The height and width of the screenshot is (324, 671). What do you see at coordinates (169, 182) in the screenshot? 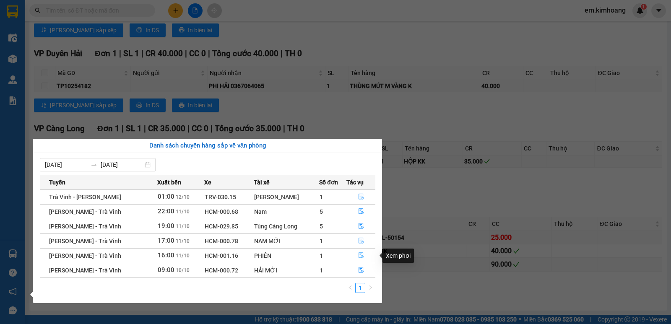
I see `span: Xuất bến` at bounding box center [169, 182].